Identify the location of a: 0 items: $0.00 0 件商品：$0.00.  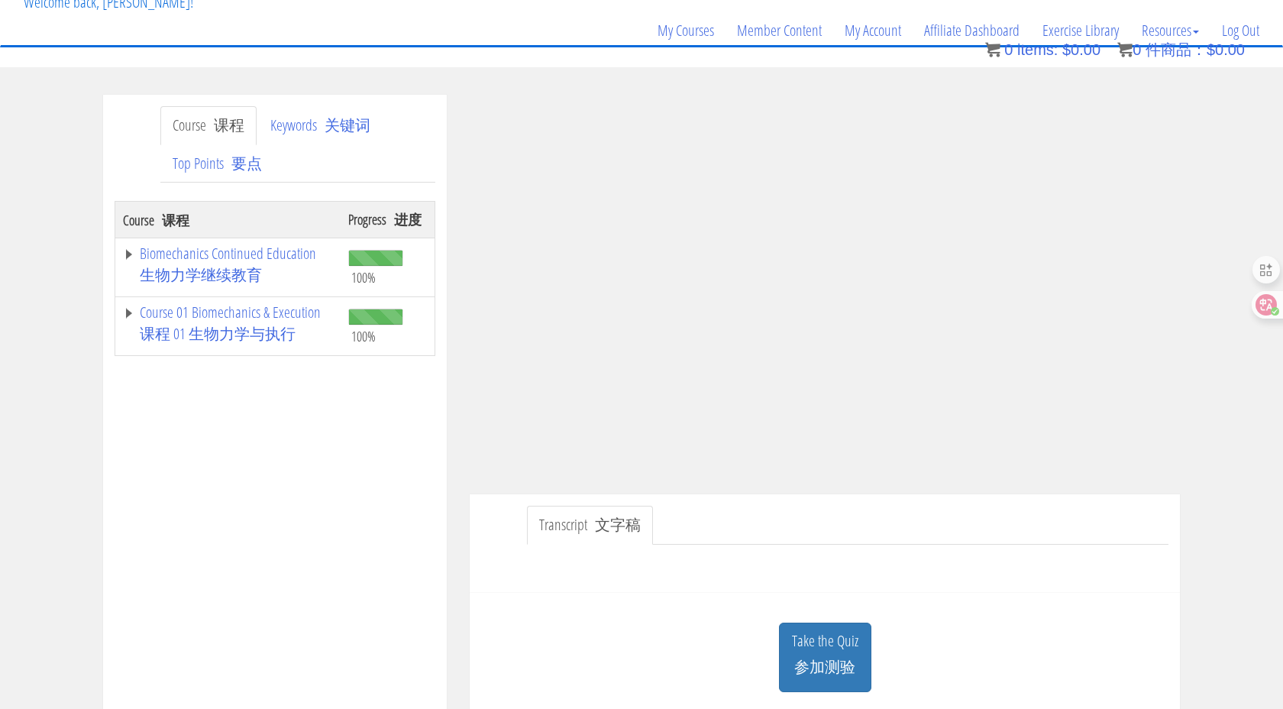
(1115, 50).